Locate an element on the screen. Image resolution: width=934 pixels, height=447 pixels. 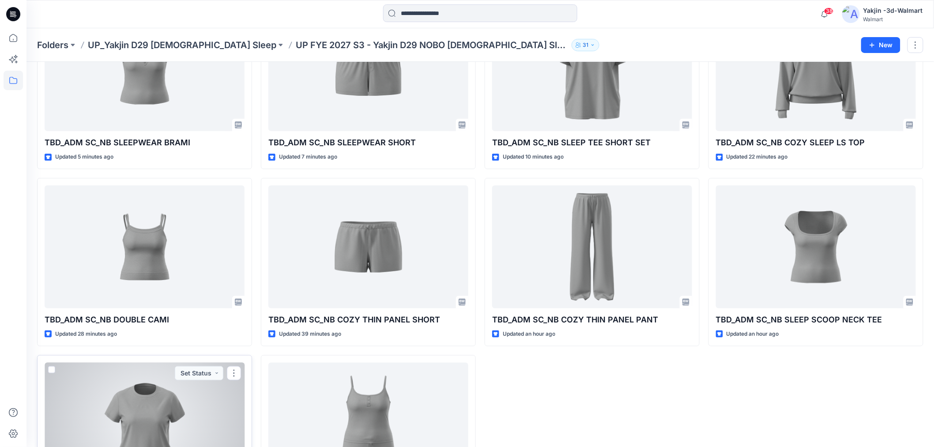
p: Updated 5 minutes ago is located at coordinates (84, 157).